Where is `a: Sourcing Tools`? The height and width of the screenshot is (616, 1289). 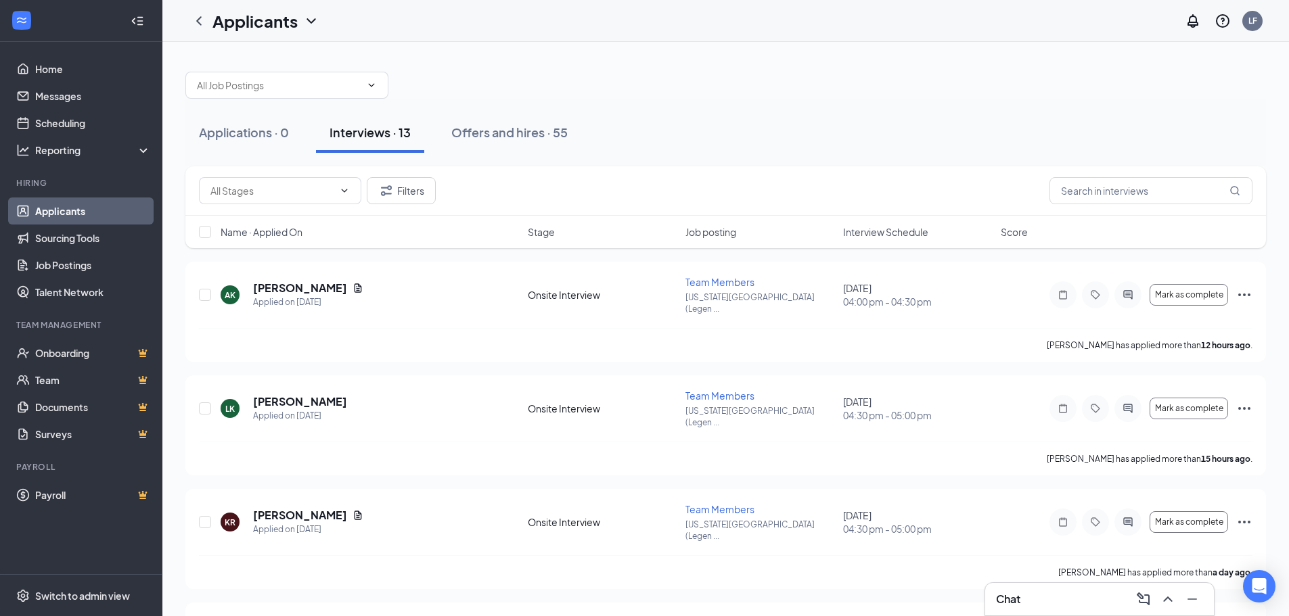
a: Sourcing Tools is located at coordinates (93, 238).